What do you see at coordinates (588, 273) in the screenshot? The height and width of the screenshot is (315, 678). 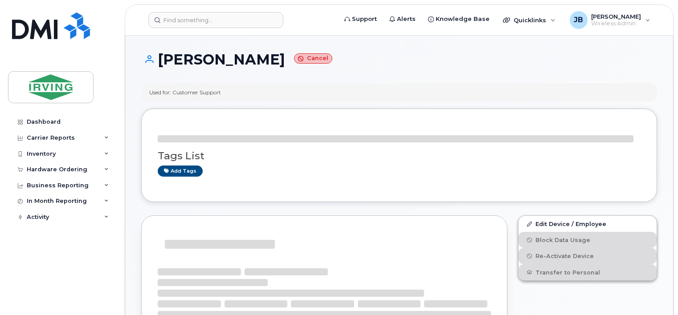 I see `button: Transfer to Personal` at bounding box center [588, 273].